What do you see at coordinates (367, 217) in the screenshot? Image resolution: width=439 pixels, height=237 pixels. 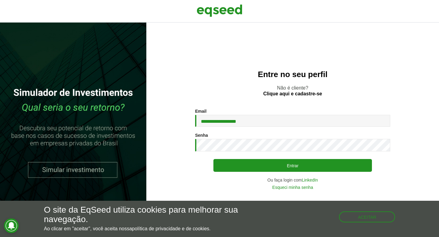 I see `button: Aceitar` at bounding box center [367, 217].